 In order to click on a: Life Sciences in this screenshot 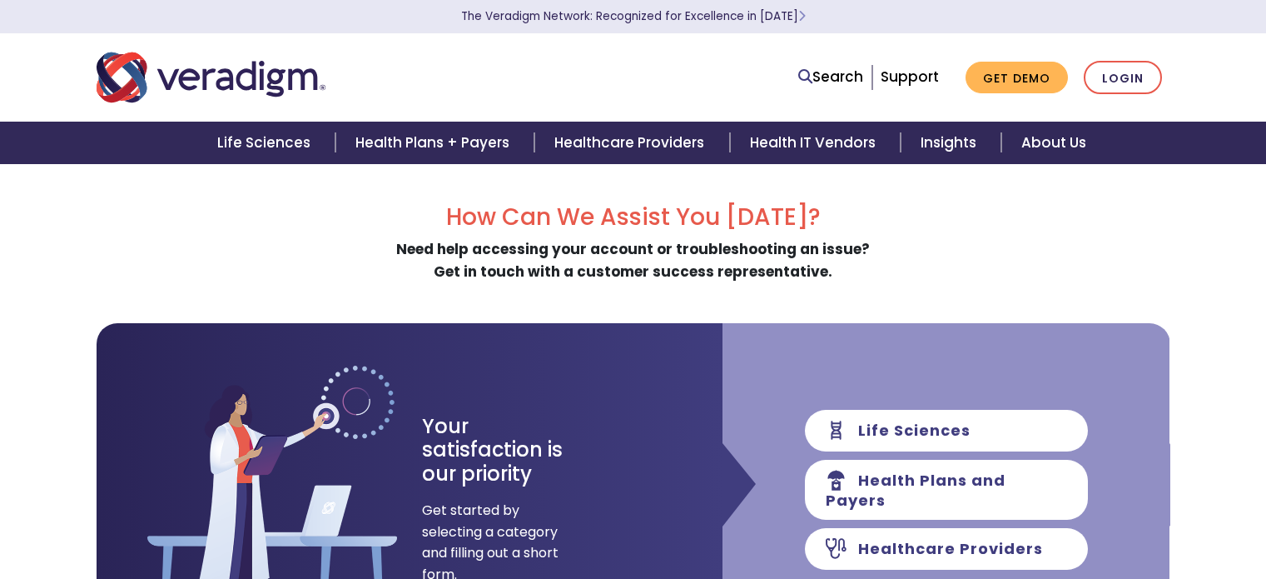, I will do `click(266, 142)`.